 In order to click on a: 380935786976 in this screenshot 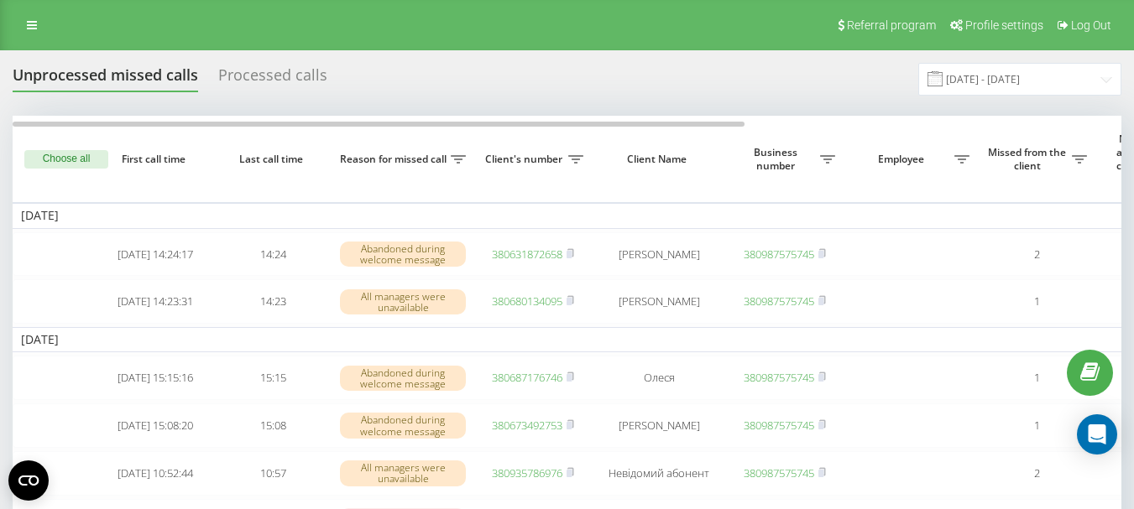, I will do `click(527, 473)`.